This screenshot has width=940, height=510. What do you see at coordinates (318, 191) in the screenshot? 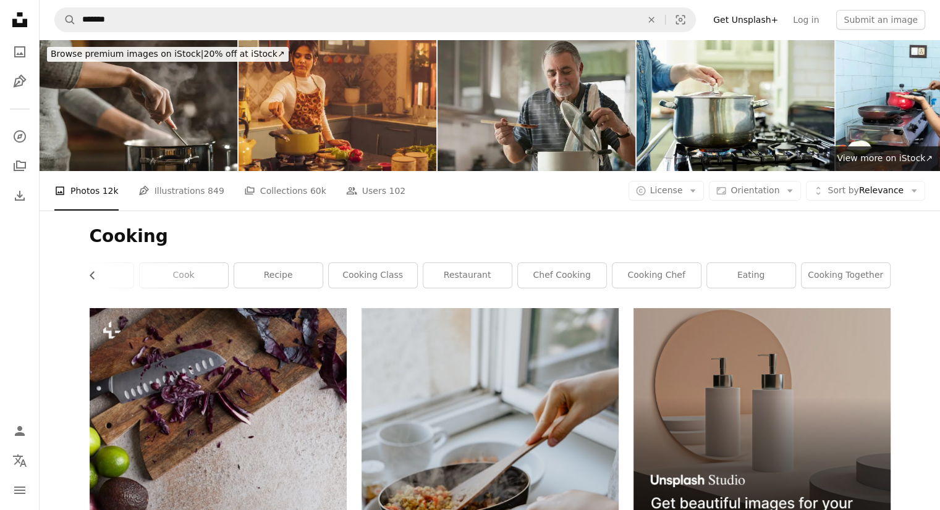
I see `span: 60k` at bounding box center [318, 191].